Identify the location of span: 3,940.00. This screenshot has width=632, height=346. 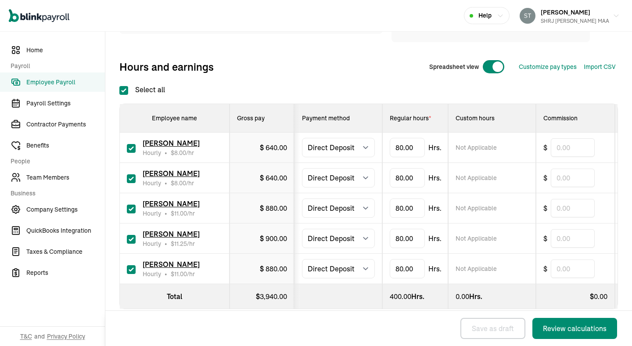
(273, 296).